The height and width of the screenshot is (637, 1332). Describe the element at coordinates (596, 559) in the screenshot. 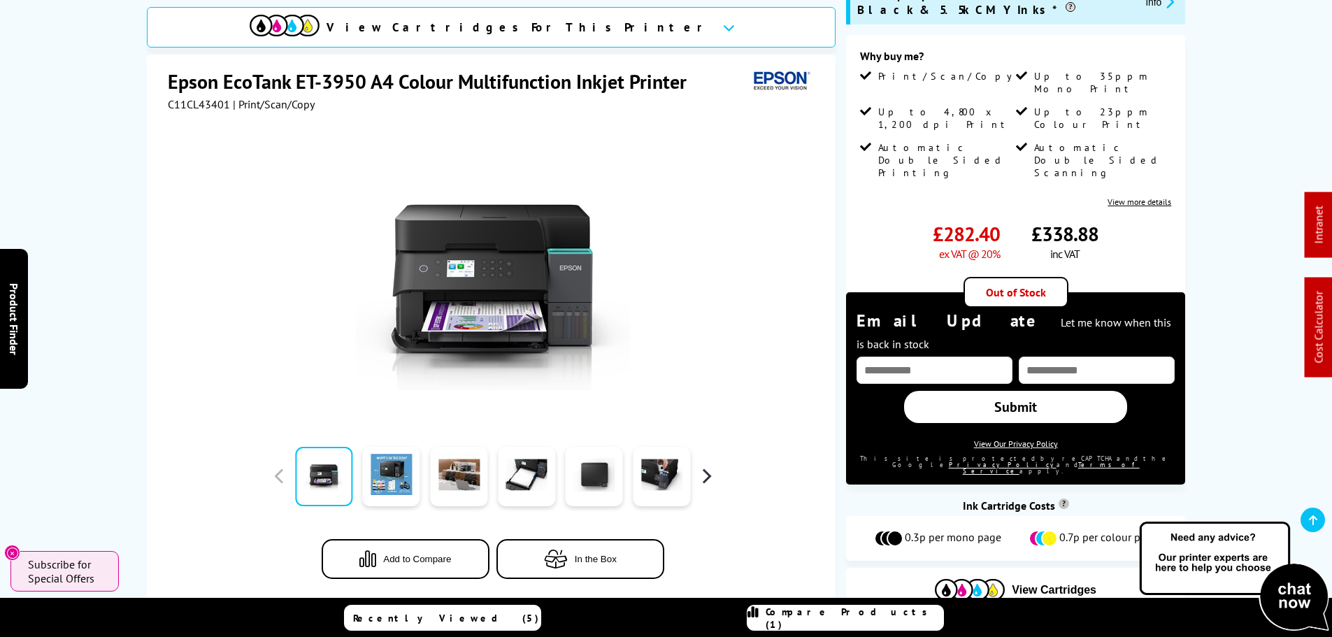

I see `span: In the Box` at that location.